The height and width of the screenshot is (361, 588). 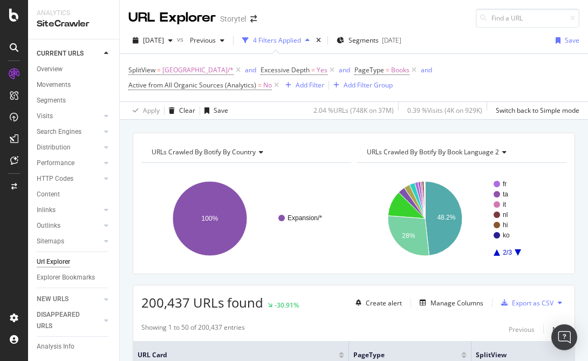 I want to click on div: Overview, so click(x=50, y=69).